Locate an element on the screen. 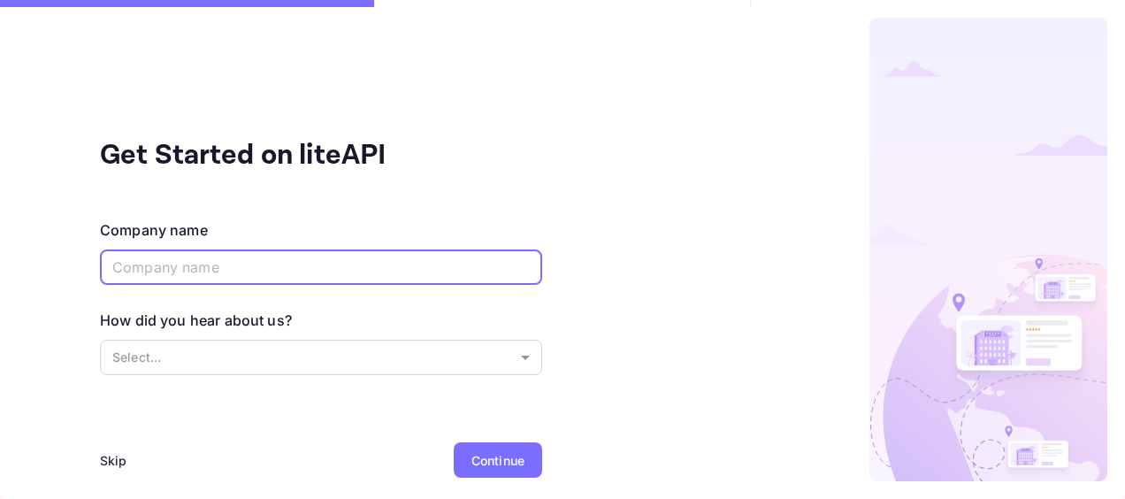 The width and height of the screenshot is (1125, 499). img: logo is located at coordinates (987, 249).